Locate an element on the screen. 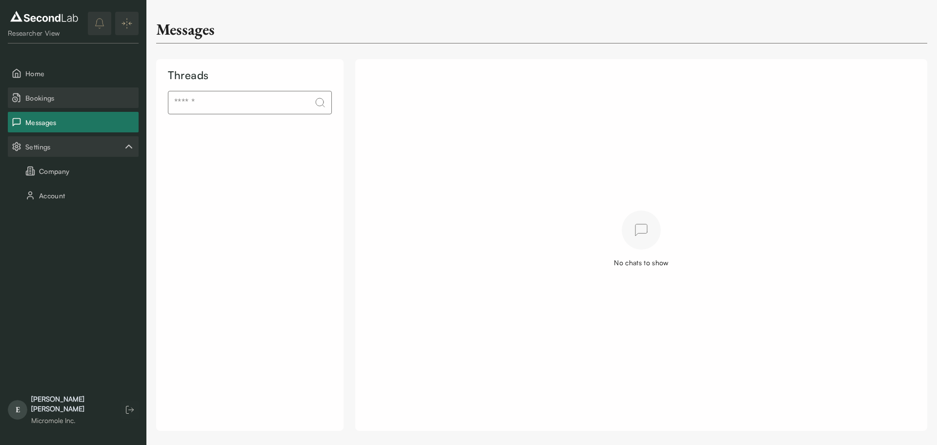  button: Log out is located at coordinates (130, 410).